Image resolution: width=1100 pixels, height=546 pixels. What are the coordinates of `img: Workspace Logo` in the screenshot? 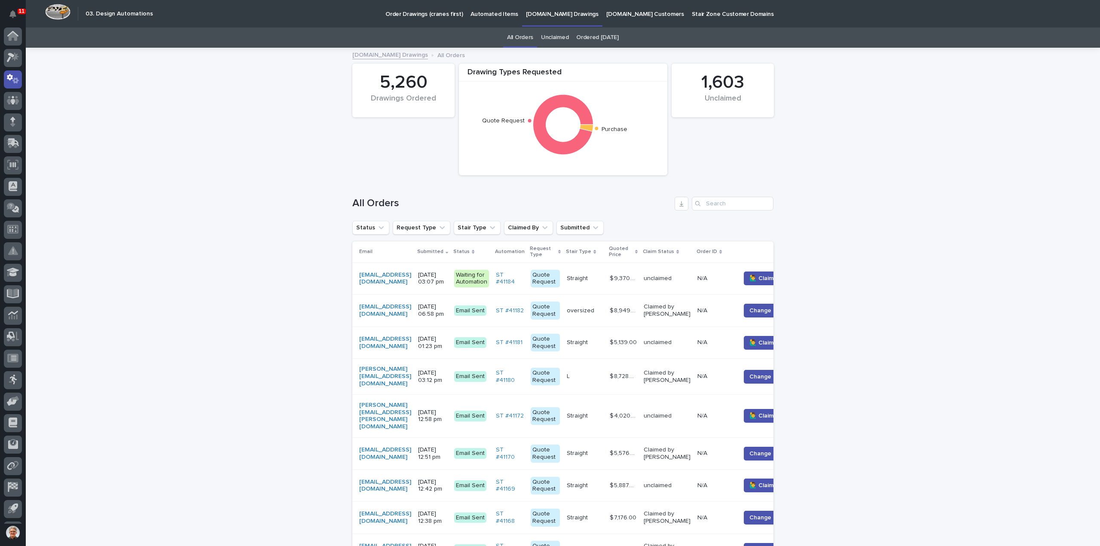 It's located at (58, 12).